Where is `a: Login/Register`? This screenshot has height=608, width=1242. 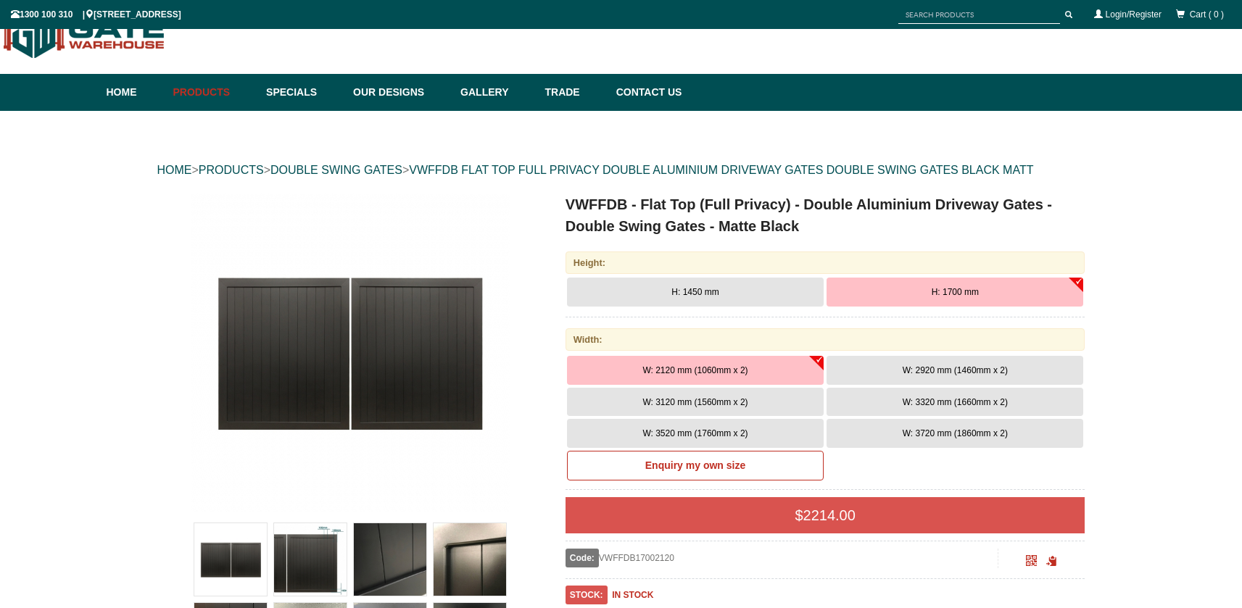 a: Login/Register is located at coordinates (1133, 14).